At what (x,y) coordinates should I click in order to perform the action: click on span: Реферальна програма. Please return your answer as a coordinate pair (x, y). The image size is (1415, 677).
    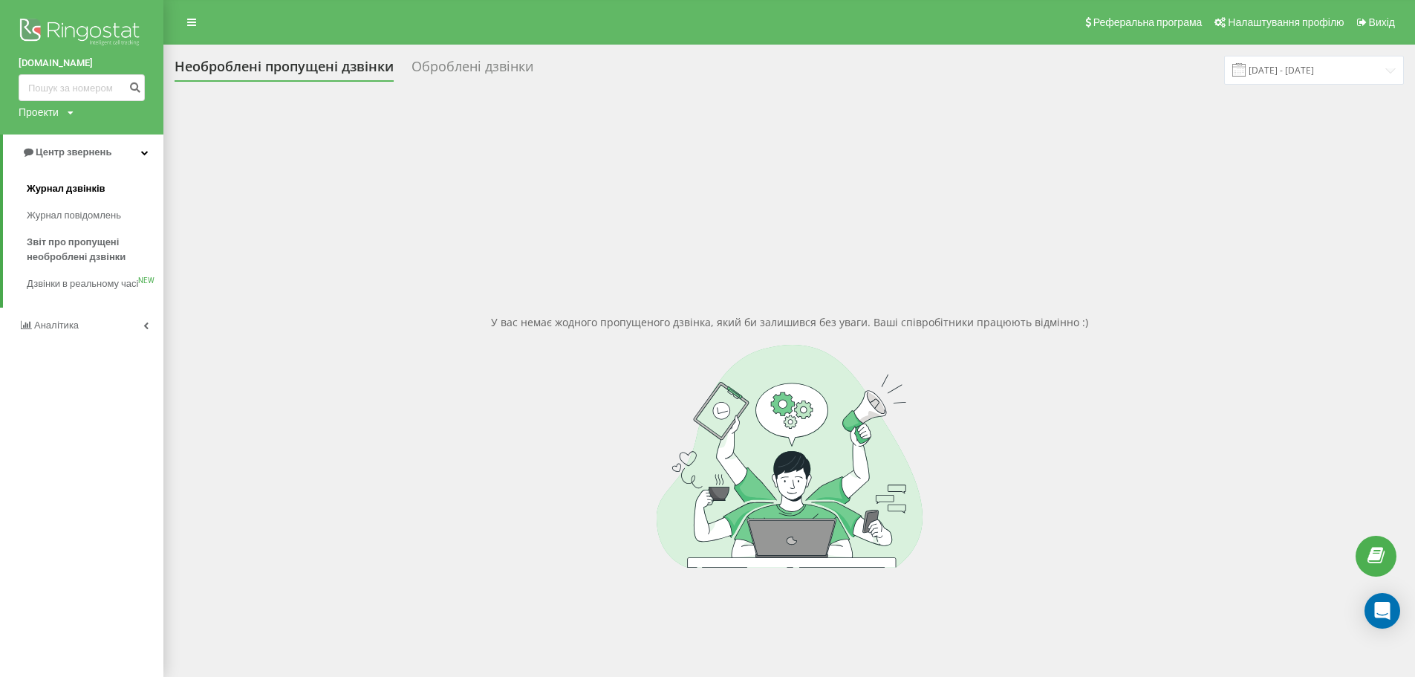
    Looking at the image, I should click on (1148, 22).